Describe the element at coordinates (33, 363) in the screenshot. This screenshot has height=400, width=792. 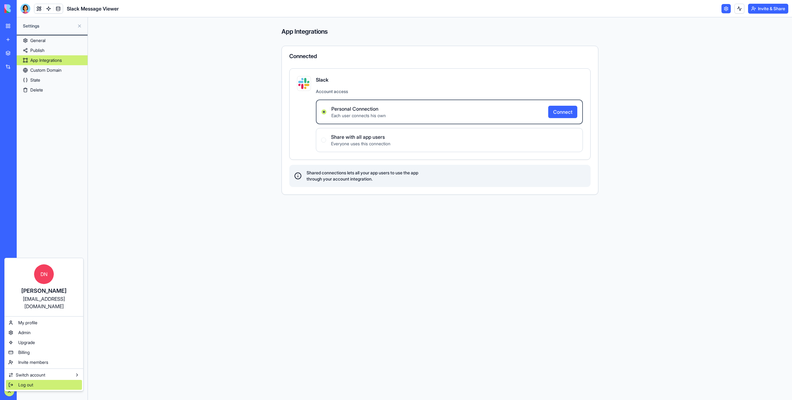
I see `span: Invite members` at that location.